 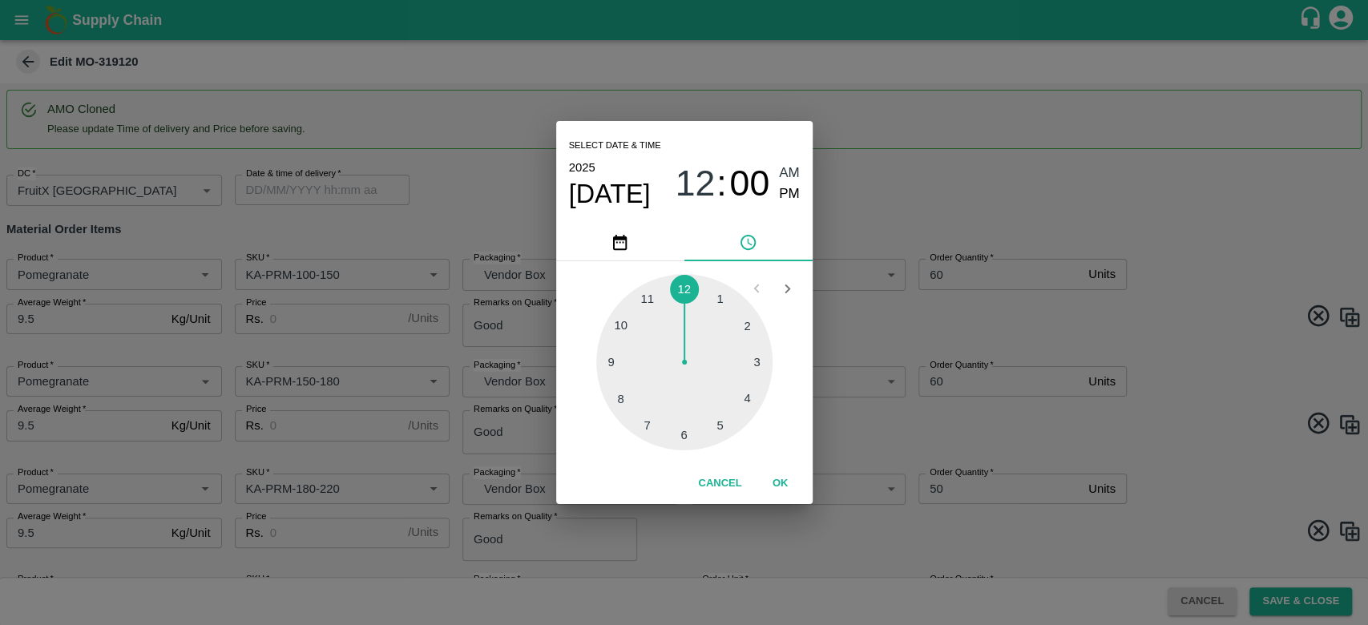 I want to click on span: 2025, so click(x=582, y=168).